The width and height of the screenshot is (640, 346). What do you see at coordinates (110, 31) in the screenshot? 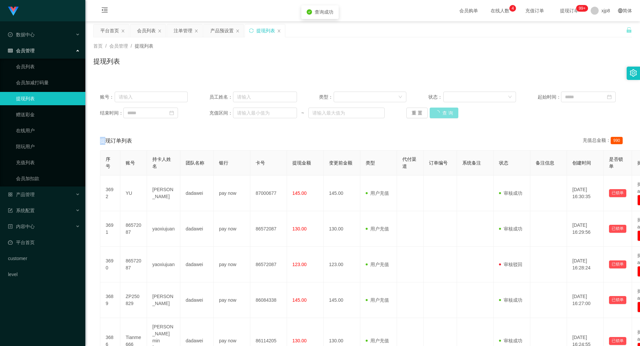
I see `div: 平台首页` at bounding box center [110, 31].